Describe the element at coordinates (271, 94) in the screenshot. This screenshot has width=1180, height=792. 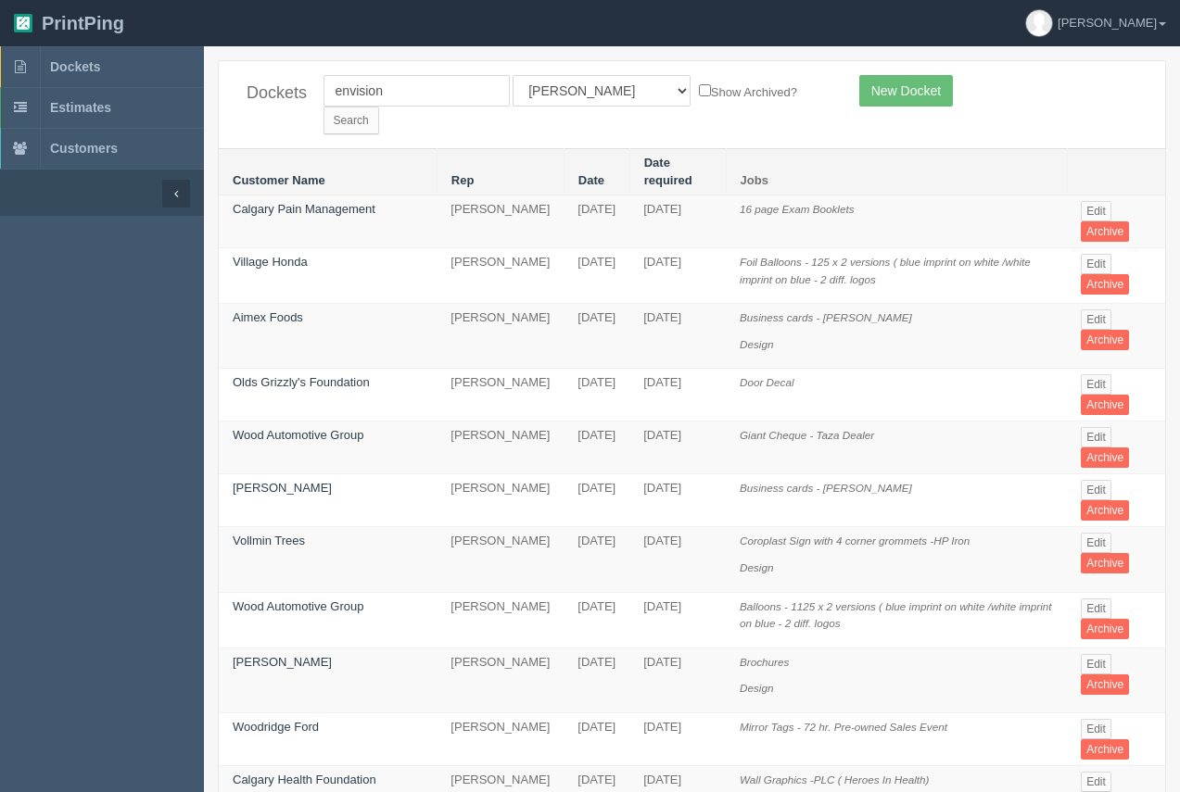
I see `h4: Dockets` at that location.